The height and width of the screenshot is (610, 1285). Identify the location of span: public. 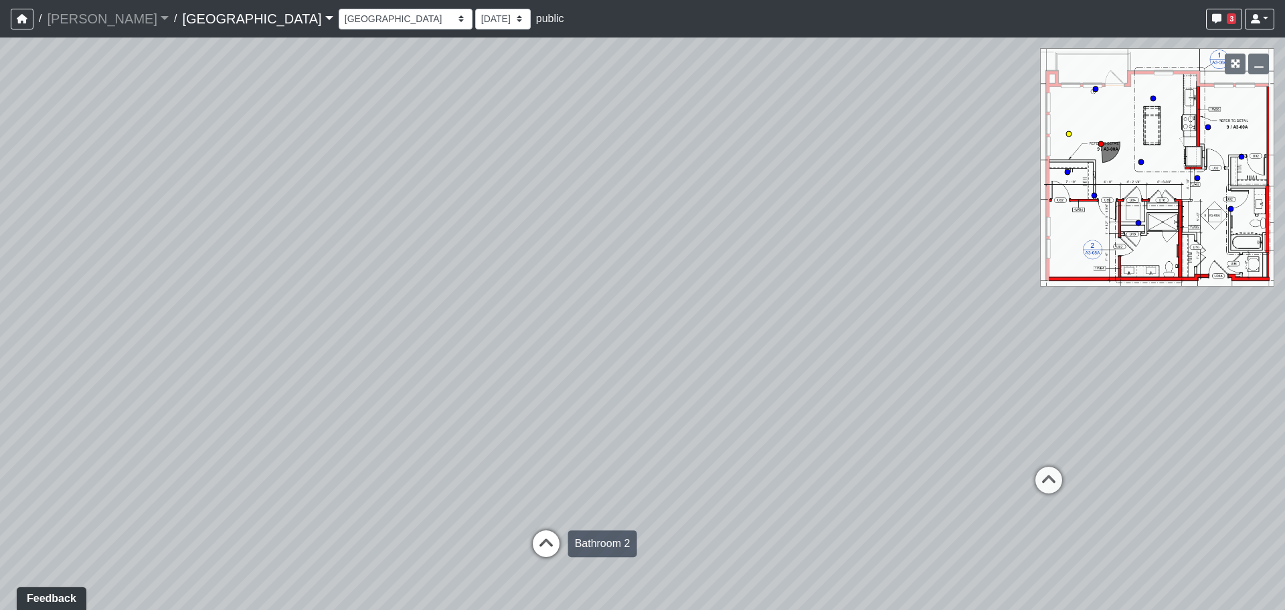
(550, 18).